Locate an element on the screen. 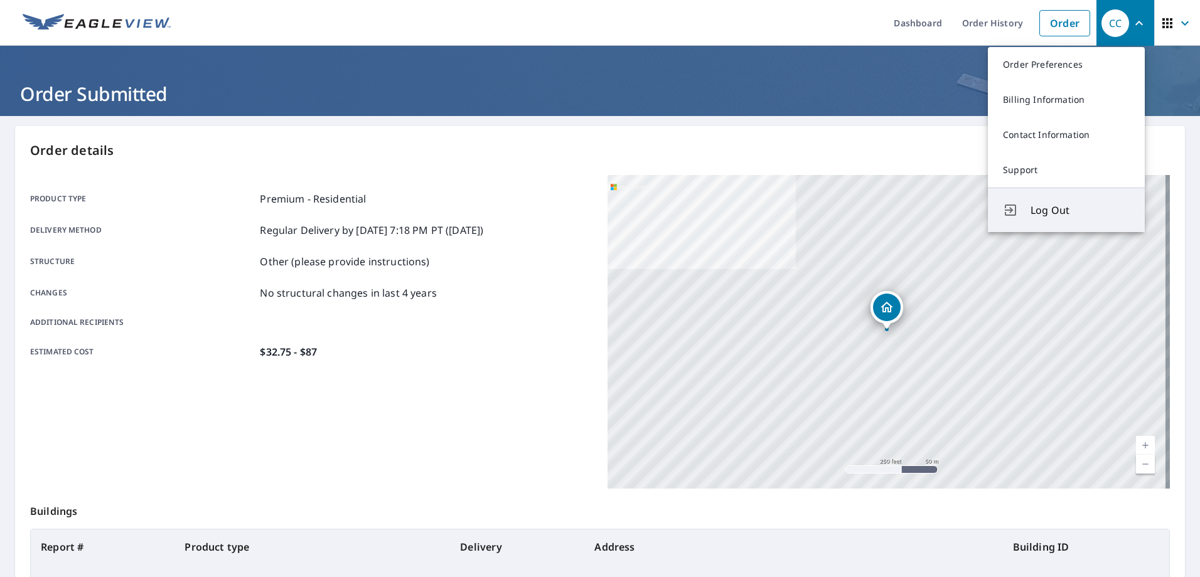  p: $32.75 - $87 is located at coordinates (288, 352).